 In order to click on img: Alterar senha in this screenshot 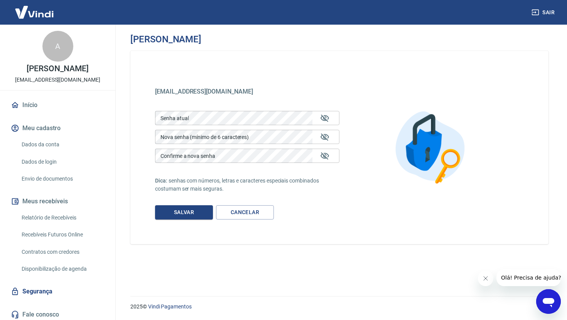, I will do `click(431, 147)`.